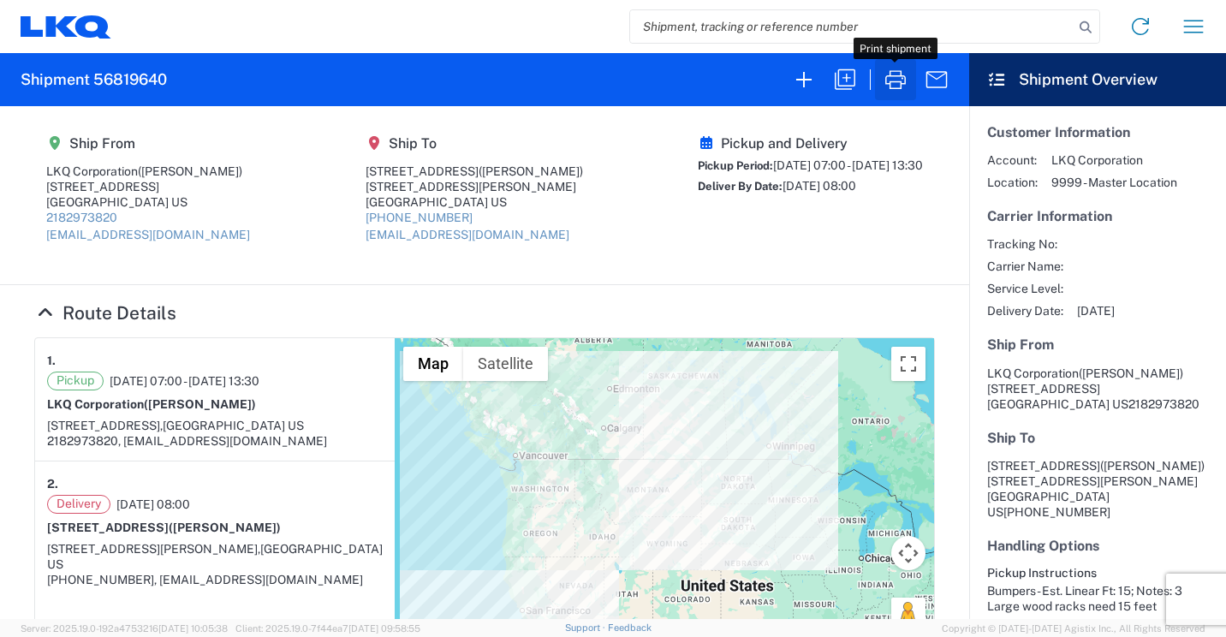 The width and height of the screenshot is (1226, 637). I want to click on span: Location:, so click(1012, 182).